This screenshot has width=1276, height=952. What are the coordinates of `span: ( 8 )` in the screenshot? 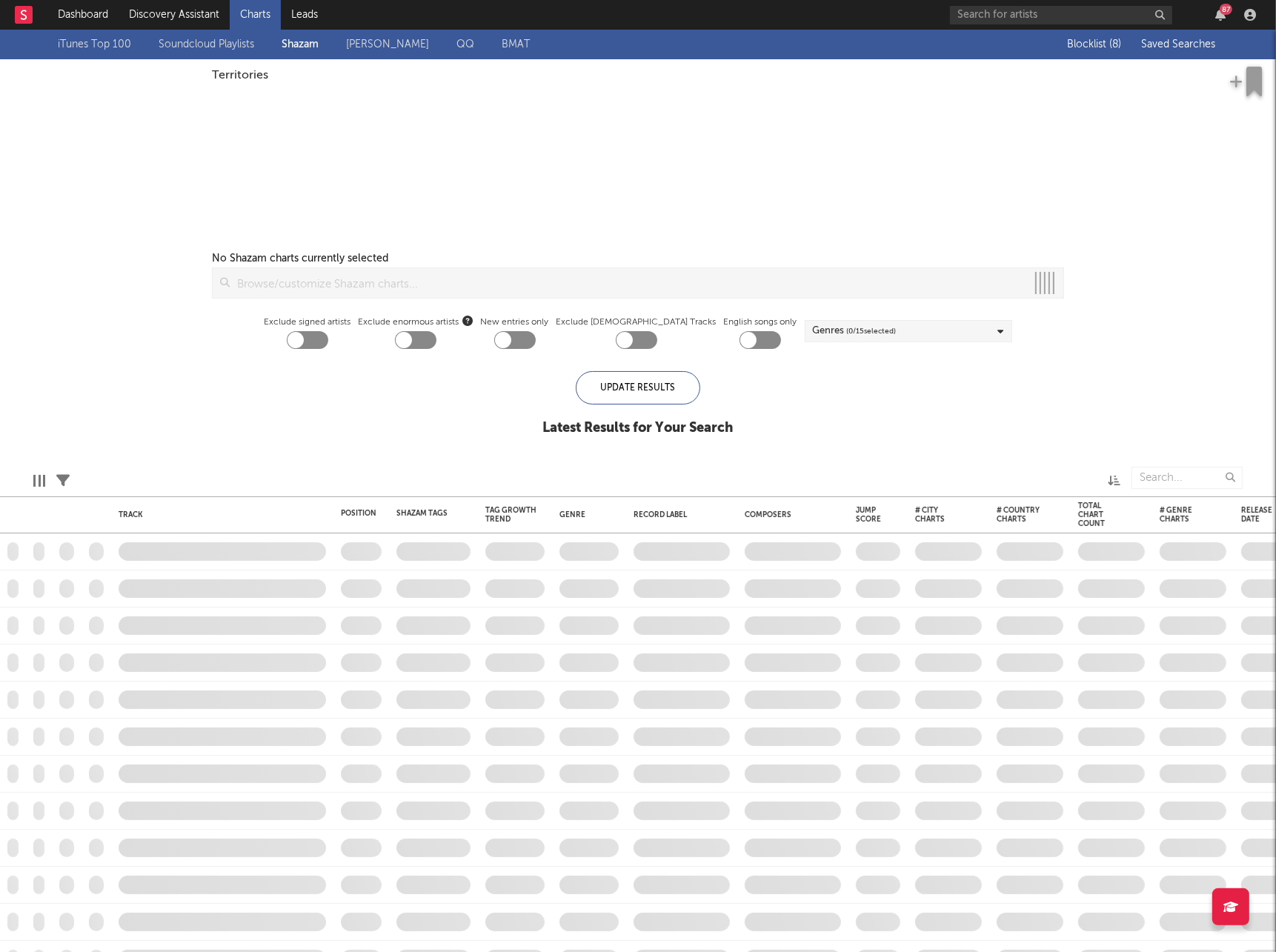 It's located at (1115, 45).